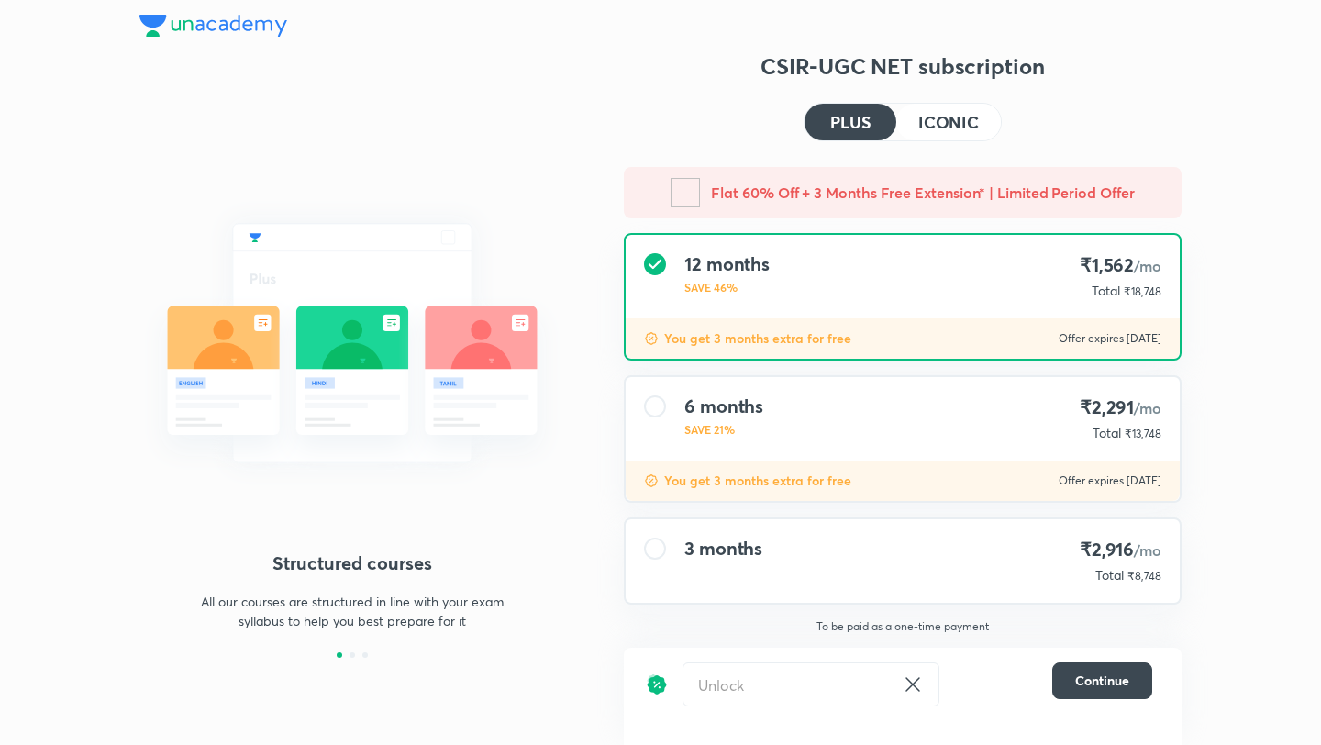  Describe the element at coordinates (1121, 550) in the screenshot. I see `h4: ₹2,916` at that location.